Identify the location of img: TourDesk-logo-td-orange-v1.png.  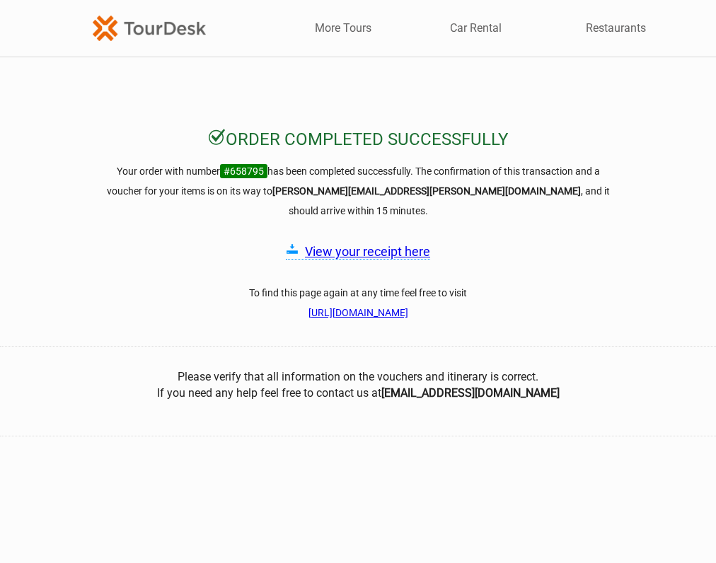
(149, 28).